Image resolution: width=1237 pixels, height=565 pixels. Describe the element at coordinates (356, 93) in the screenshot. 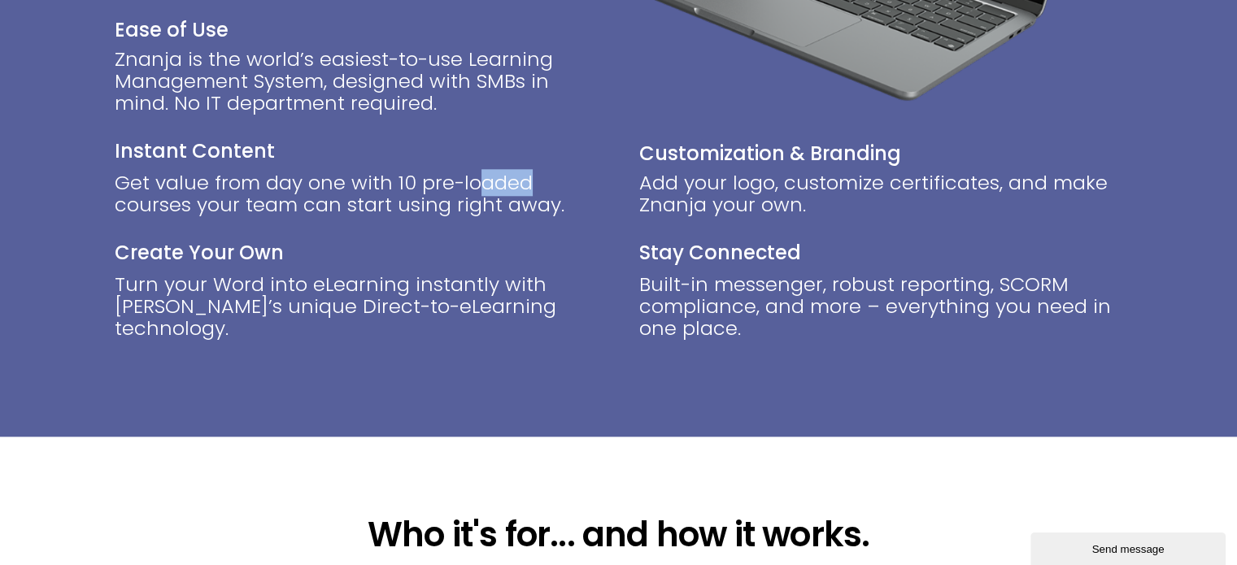

I see `div: Znanja is the world’s easiest-to-use Learning Management System, designed with SMBs in mind. No I...` at that location.